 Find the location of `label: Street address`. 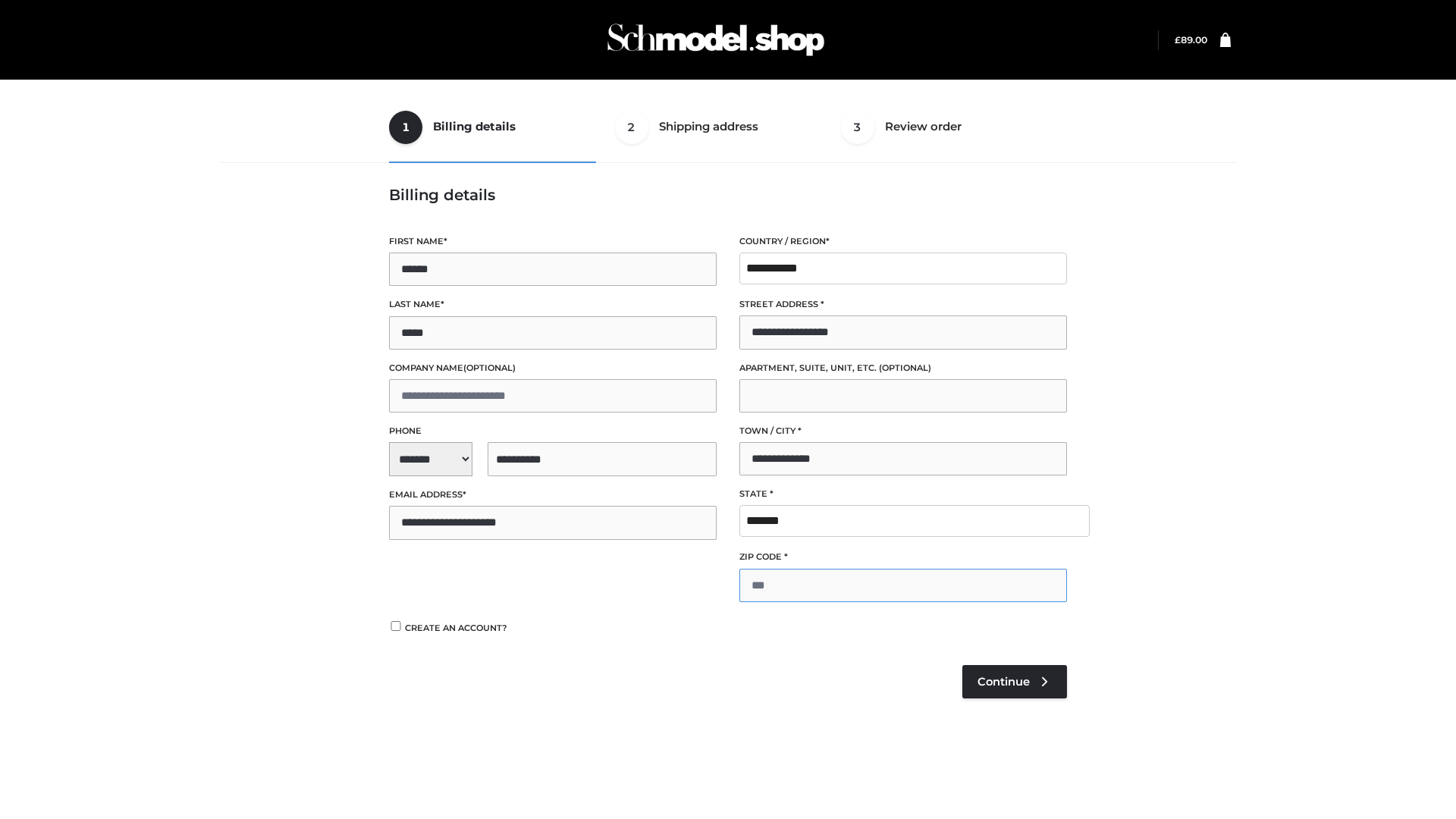

label: Street address is located at coordinates (903, 304).